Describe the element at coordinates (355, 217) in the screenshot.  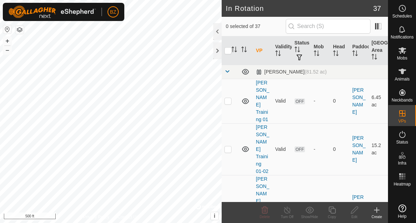
I see `div: Edit` at that location.